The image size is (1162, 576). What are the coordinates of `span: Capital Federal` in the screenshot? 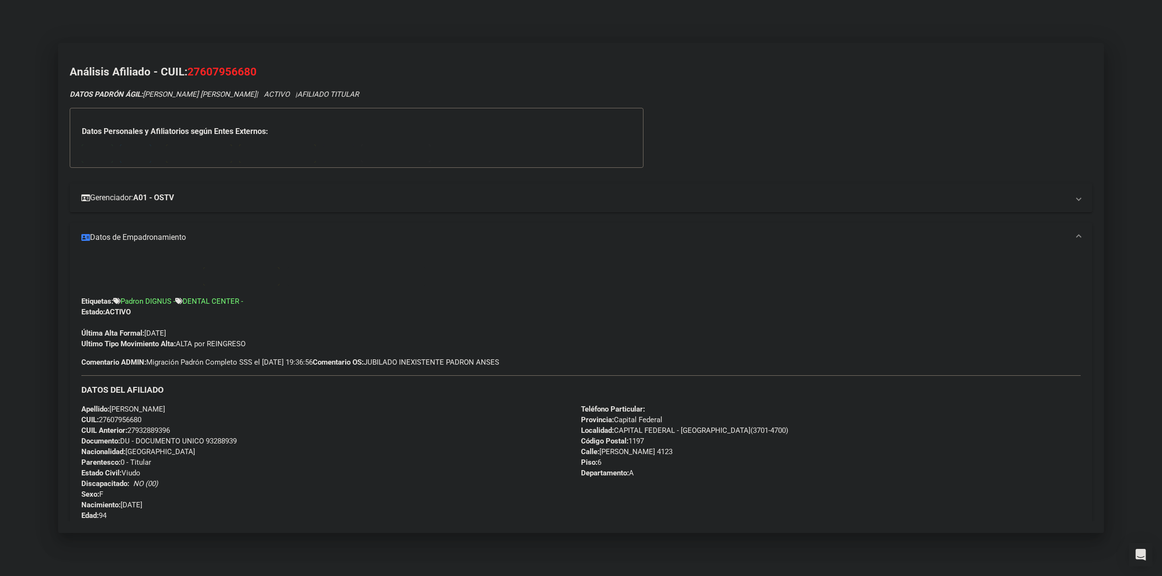 It's located at (621, 420).